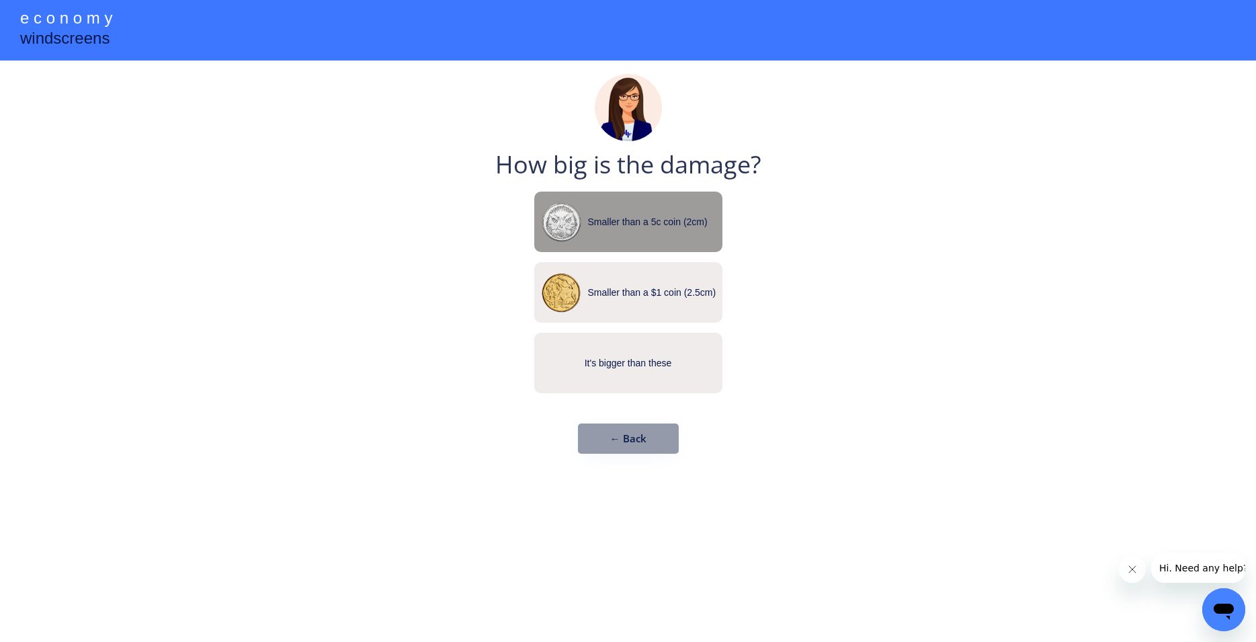  I want to click on div: e c o n o m y, so click(66, 19).